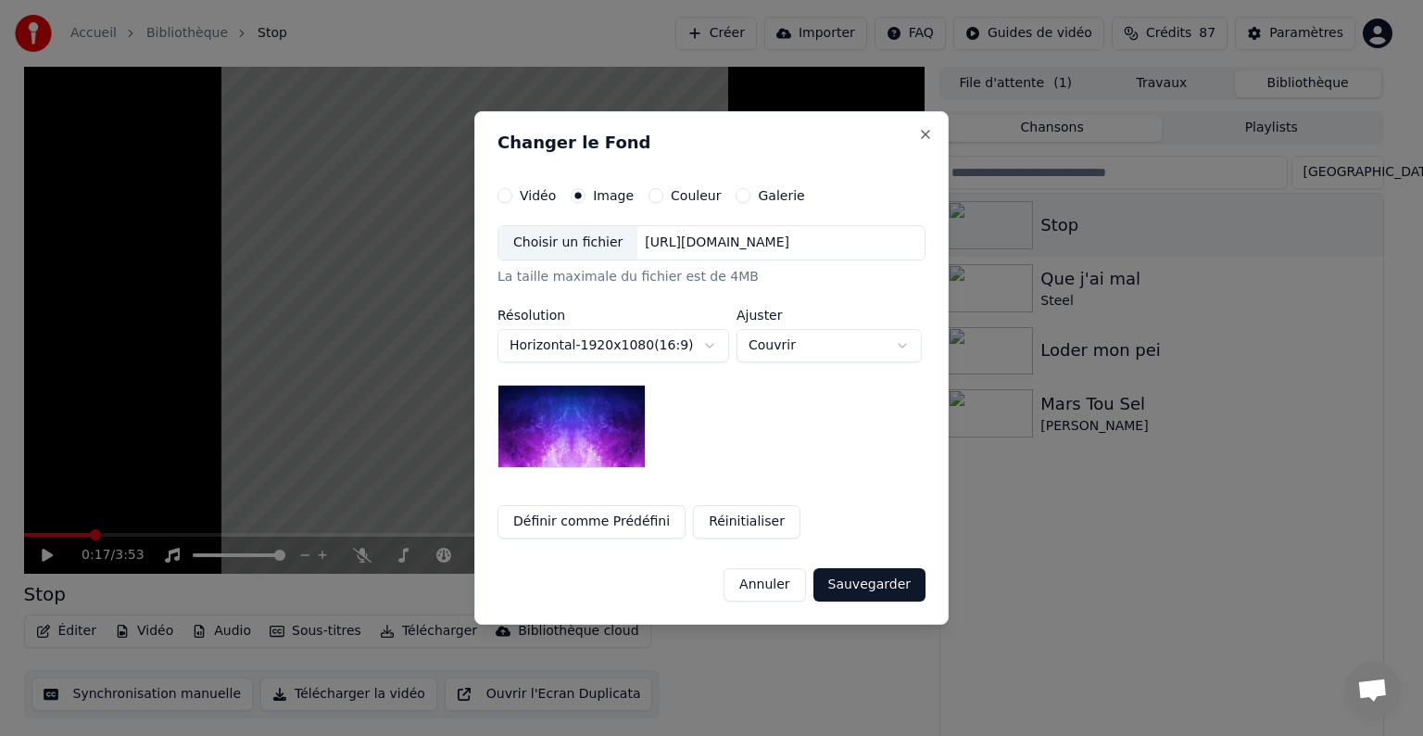 The image size is (1423, 736). What do you see at coordinates (613, 315) in the screenshot?
I see `label: Résolution` at bounding box center [613, 315].